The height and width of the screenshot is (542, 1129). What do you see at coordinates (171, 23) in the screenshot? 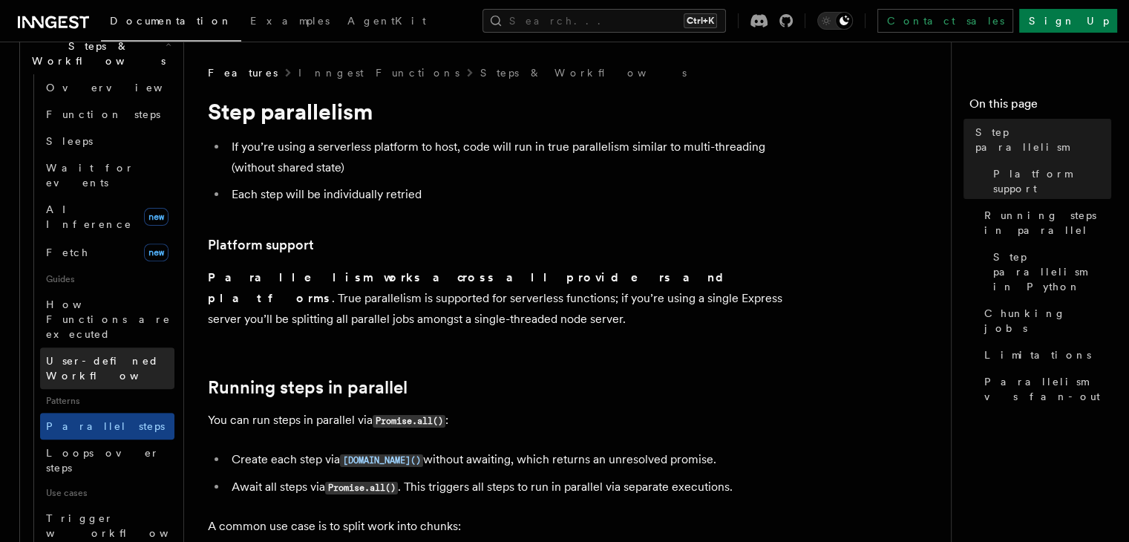
I see `a: Documentation` at bounding box center [171, 23].